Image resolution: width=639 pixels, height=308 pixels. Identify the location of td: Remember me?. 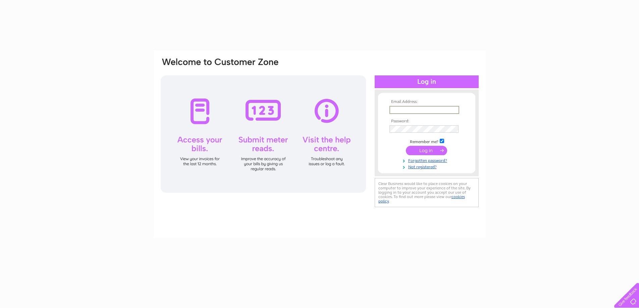
(426, 141).